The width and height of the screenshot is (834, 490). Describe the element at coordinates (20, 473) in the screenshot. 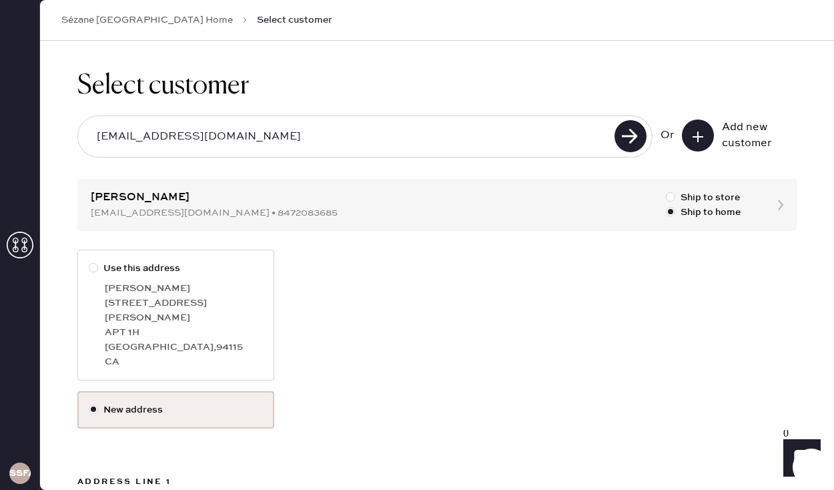

I see `h3: SSFA` at that location.